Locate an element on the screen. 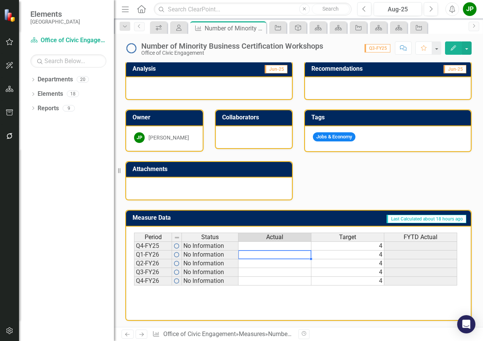  img: 8DAGhfEEPCf229AAAAAElFTkSuQmCC is located at coordinates (177, 237).